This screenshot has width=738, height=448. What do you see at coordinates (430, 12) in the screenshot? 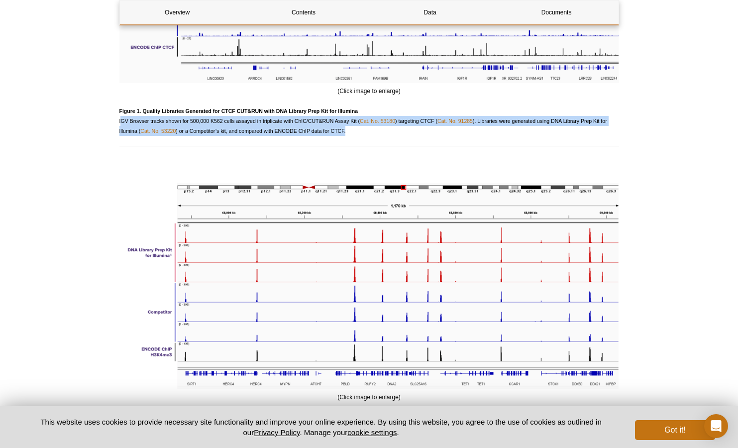
I see `a: Data` at bounding box center [430, 12].